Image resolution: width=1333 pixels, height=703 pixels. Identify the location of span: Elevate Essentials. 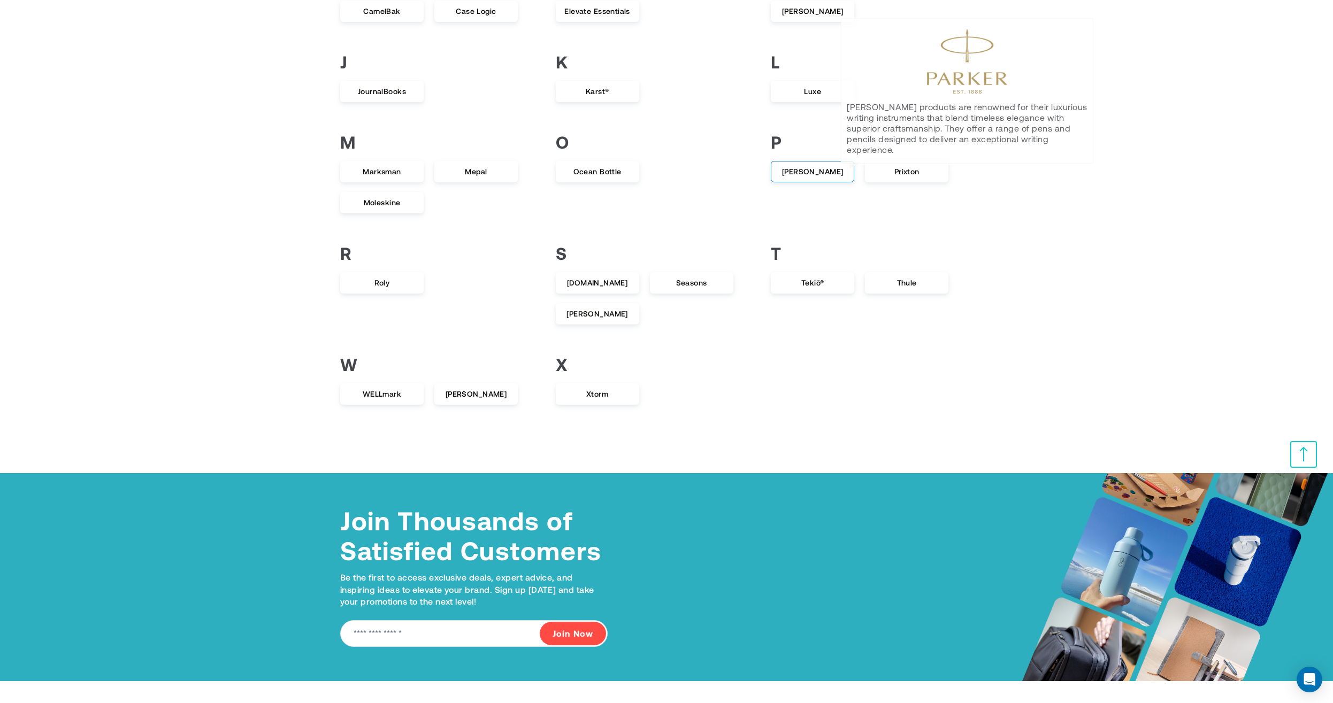
(597, 11).